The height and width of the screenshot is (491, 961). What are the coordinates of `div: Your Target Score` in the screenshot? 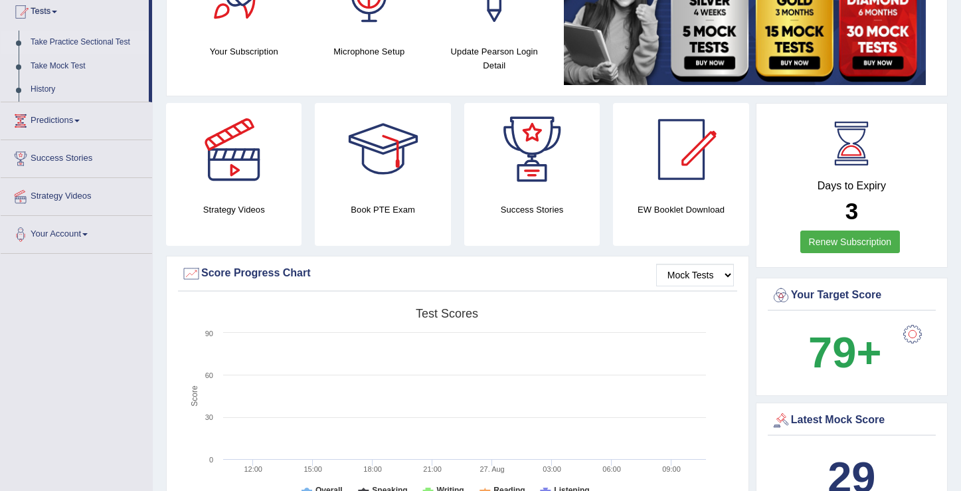 It's located at (851, 295).